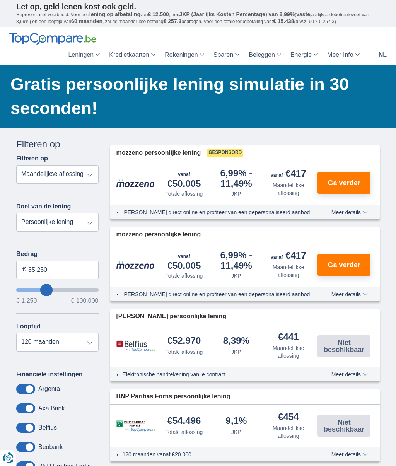 This screenshot has width=396, height=466. Describe the element at coordinates (87, 21) in the screenshot. I see `span: 60 maanden` at that location.